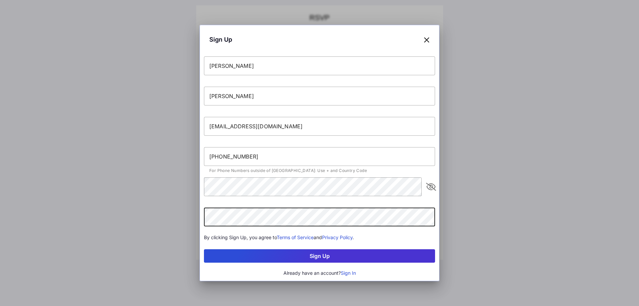  What do you see at coordinates (295, 237) in the screenshot?
I see `a: Terms of Service` at bounding box center [295, 237].